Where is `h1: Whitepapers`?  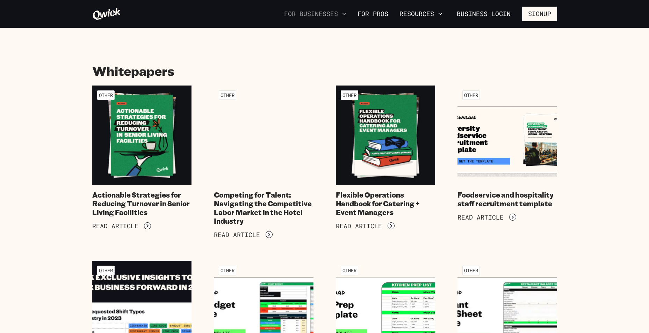 h1: Whitepapers is located at coordinates (325, 71).